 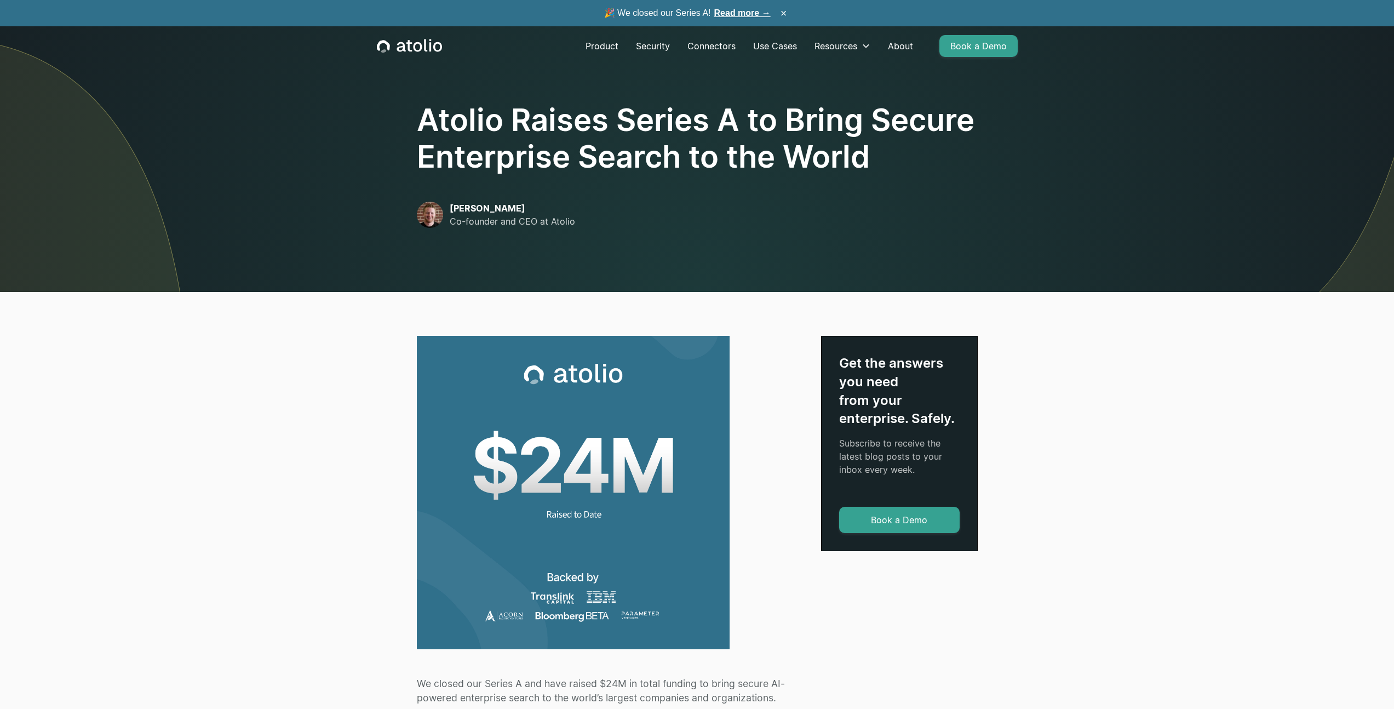 I want to click on span: 🎉 We closed our Series A!, so click(x=687, y=13).